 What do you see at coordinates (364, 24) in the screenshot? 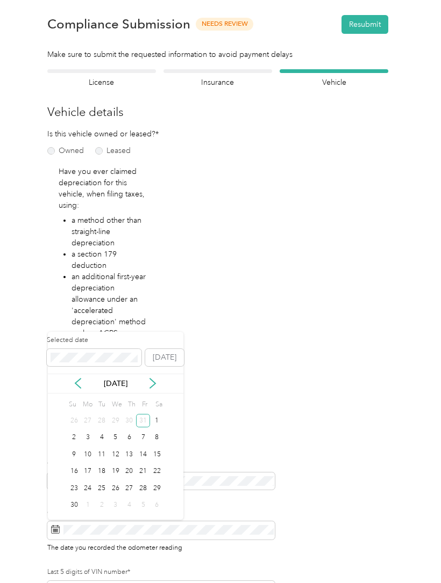
I see `button: Resubmit` at bounding box center [364, 24].